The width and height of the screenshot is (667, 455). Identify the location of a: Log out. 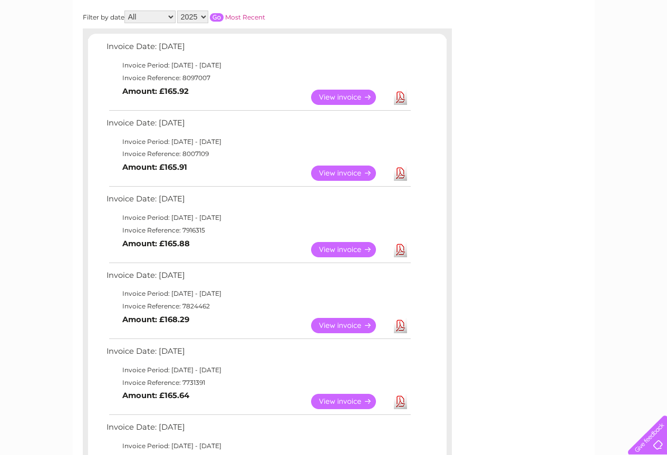
(644, 49).